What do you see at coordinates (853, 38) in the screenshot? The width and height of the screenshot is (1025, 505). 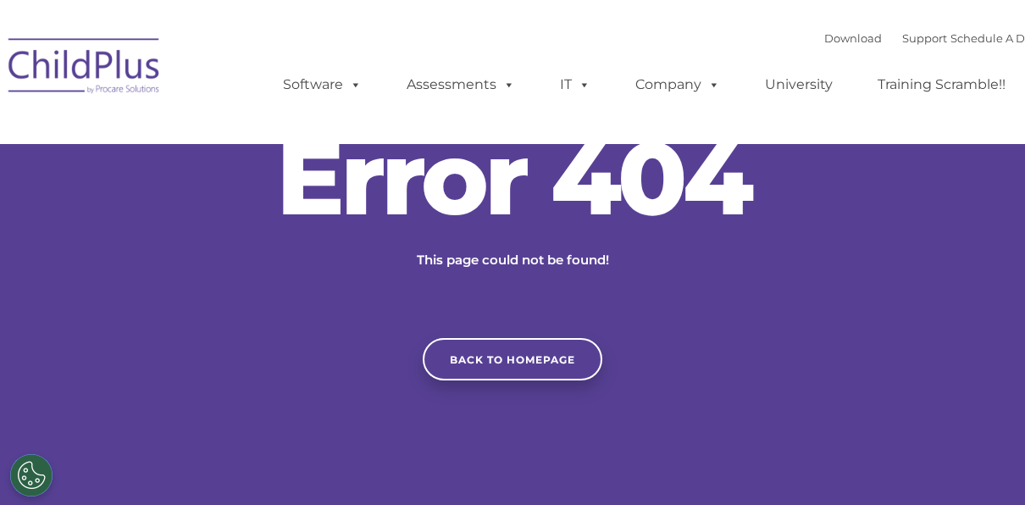 I see `a: Download` at bounding box center [853, 38].